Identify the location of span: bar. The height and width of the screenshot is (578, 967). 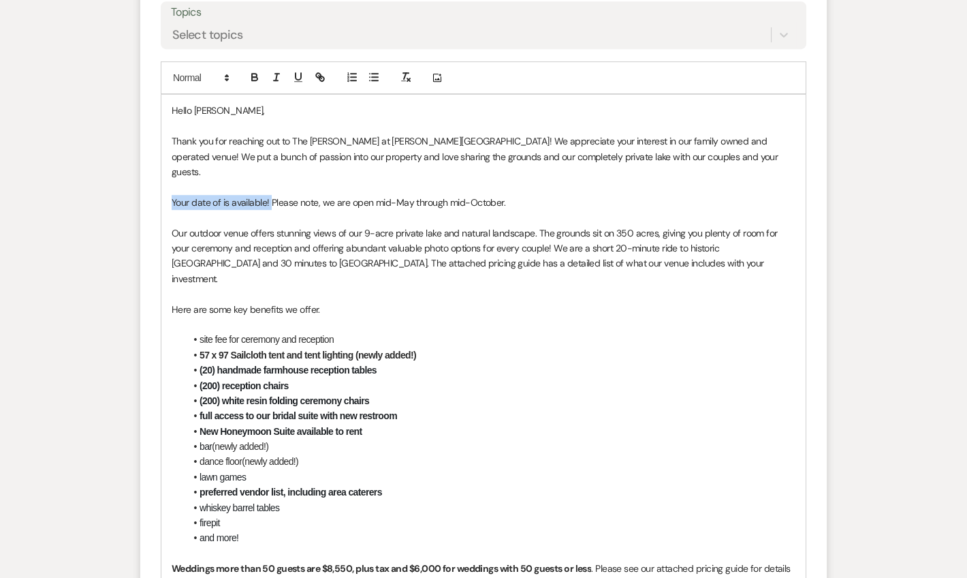
(206, 446).